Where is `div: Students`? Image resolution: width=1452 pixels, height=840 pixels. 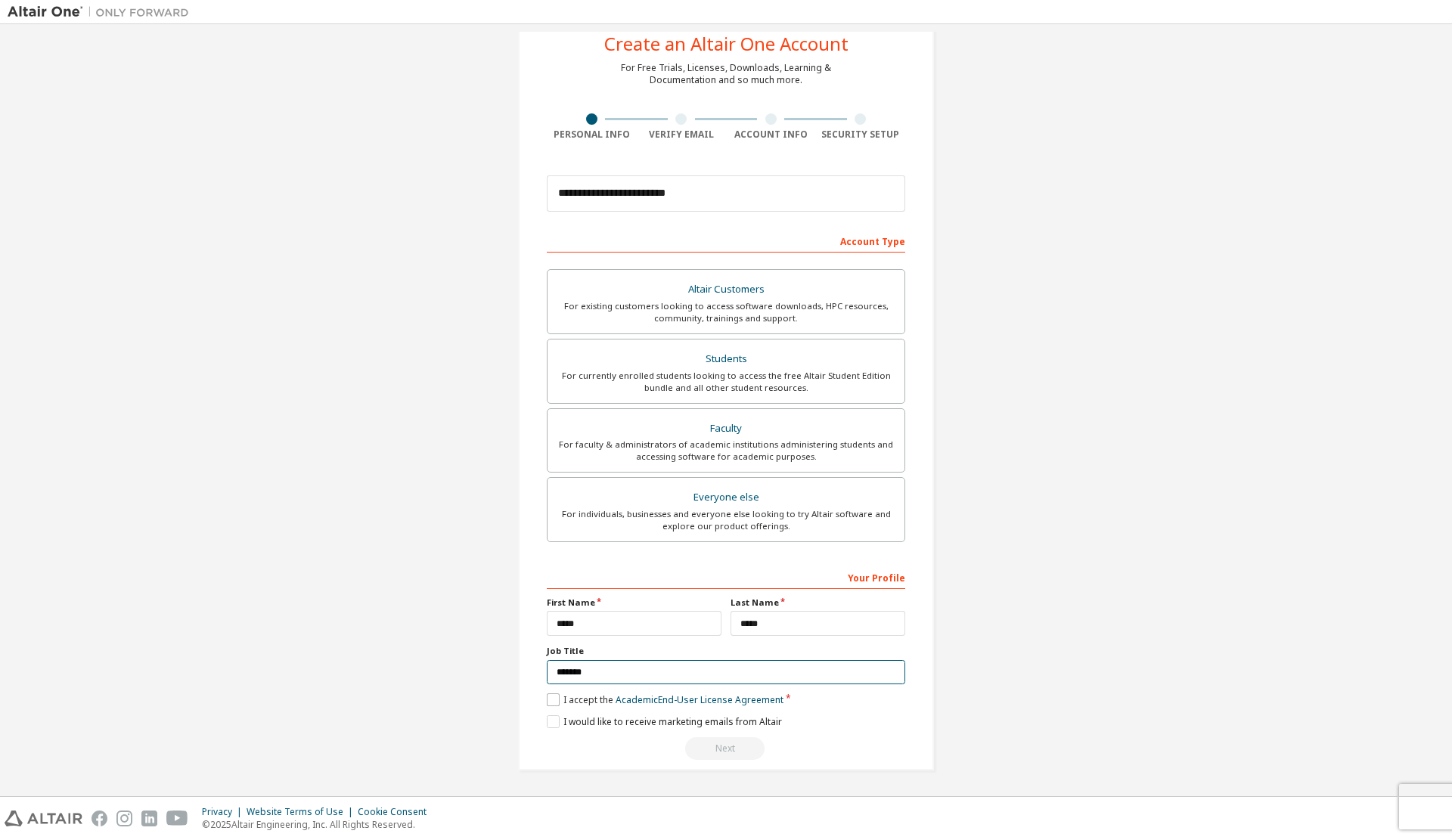 div: Students is located at coordinates (726, 359).